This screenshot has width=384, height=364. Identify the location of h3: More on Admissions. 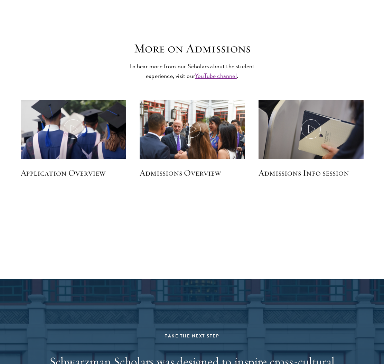
(192, 48).